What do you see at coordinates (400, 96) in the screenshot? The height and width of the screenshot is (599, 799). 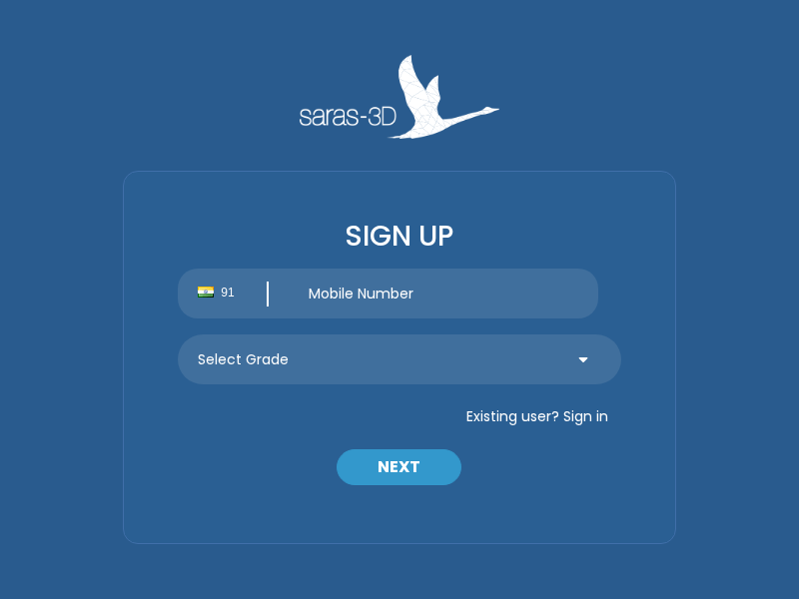 I see `img: Saras 3D` at bounding box center [400, 96].